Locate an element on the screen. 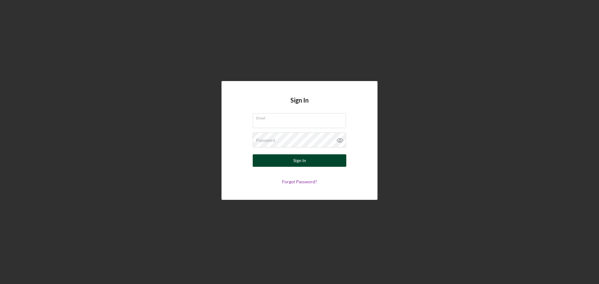  label: Email is located at coordinates (301, 117).